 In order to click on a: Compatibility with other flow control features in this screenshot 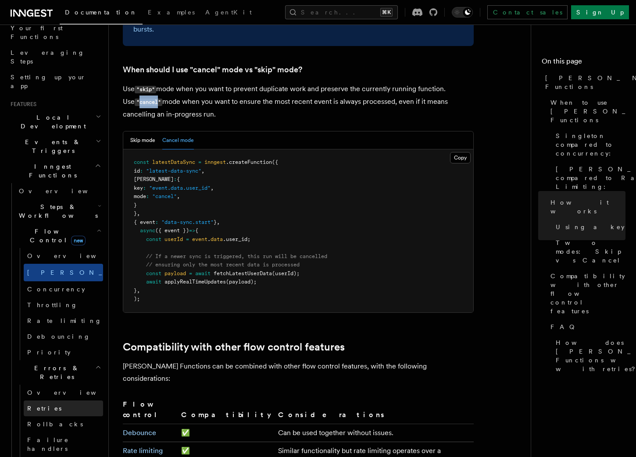, I will do `click(234, 347)`.